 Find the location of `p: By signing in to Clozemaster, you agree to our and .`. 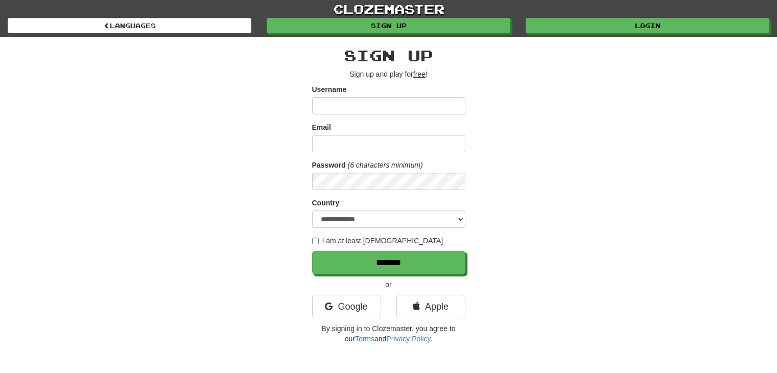

p: By signing in to Clozemaster, you agree to our and . is located at coordinates (389, 333).